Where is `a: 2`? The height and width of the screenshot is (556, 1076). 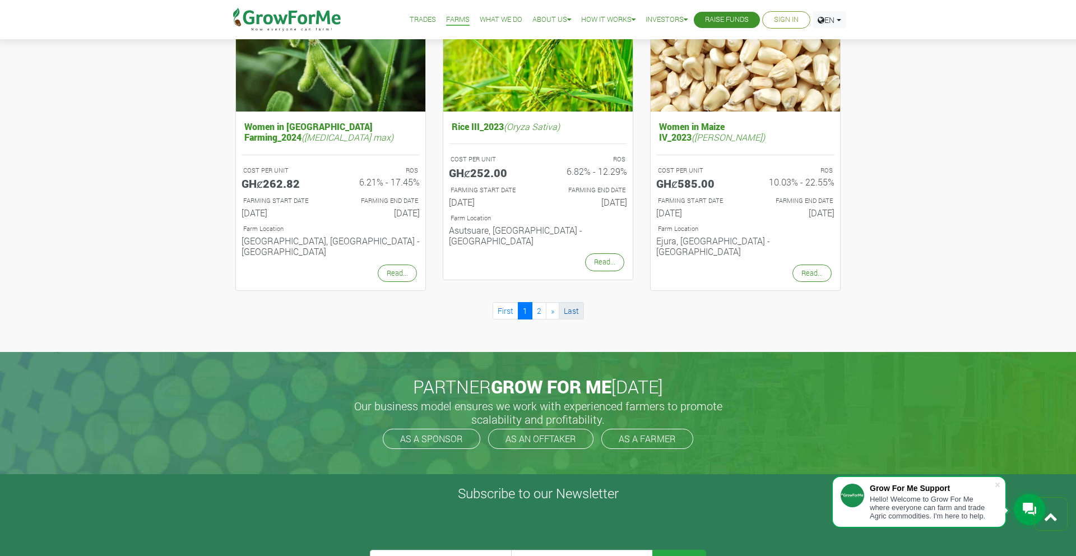 a: 2 is located at coordinates (539, 310).